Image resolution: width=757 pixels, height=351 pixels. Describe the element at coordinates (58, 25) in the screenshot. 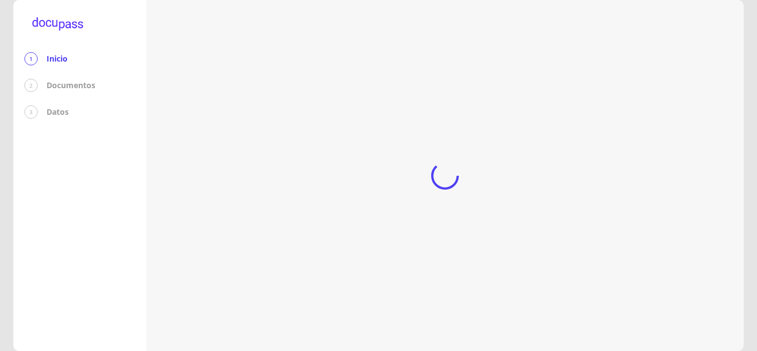

I see `img: logo` at that location.